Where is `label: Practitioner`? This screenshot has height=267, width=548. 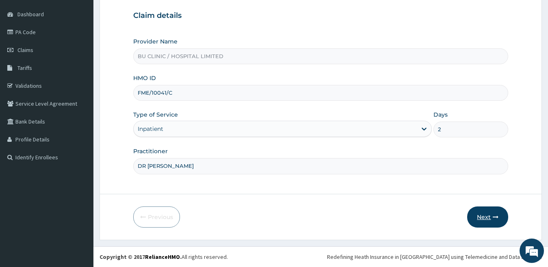 label: Practitioner is located at coordinates (150, 151).